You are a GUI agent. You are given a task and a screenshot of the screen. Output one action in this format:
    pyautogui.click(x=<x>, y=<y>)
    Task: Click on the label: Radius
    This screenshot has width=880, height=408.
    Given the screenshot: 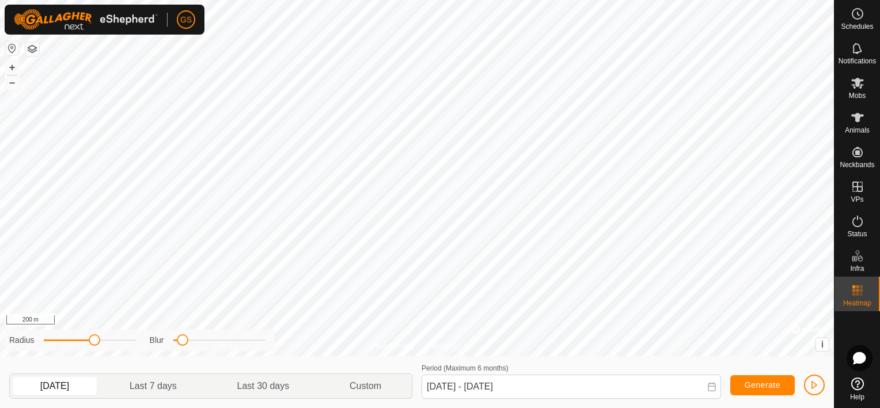 What is the action you would take?
    pyautogui.click(x=22, y=340)
    